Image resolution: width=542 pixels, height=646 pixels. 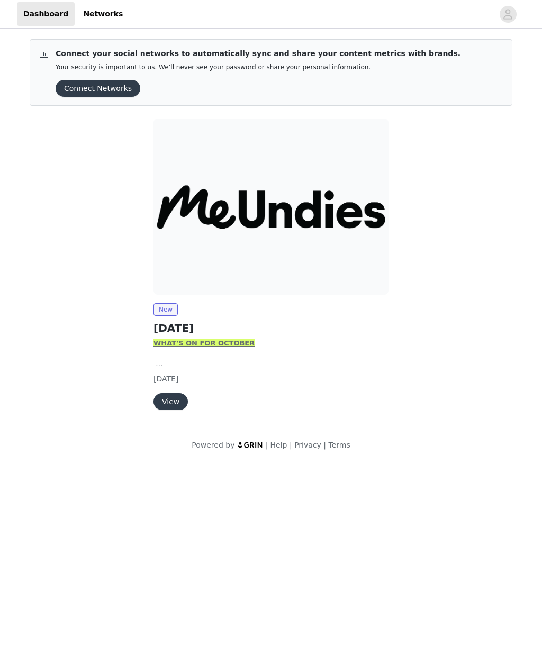 I want to click on a: Privacy, so click(x=308, y=445).